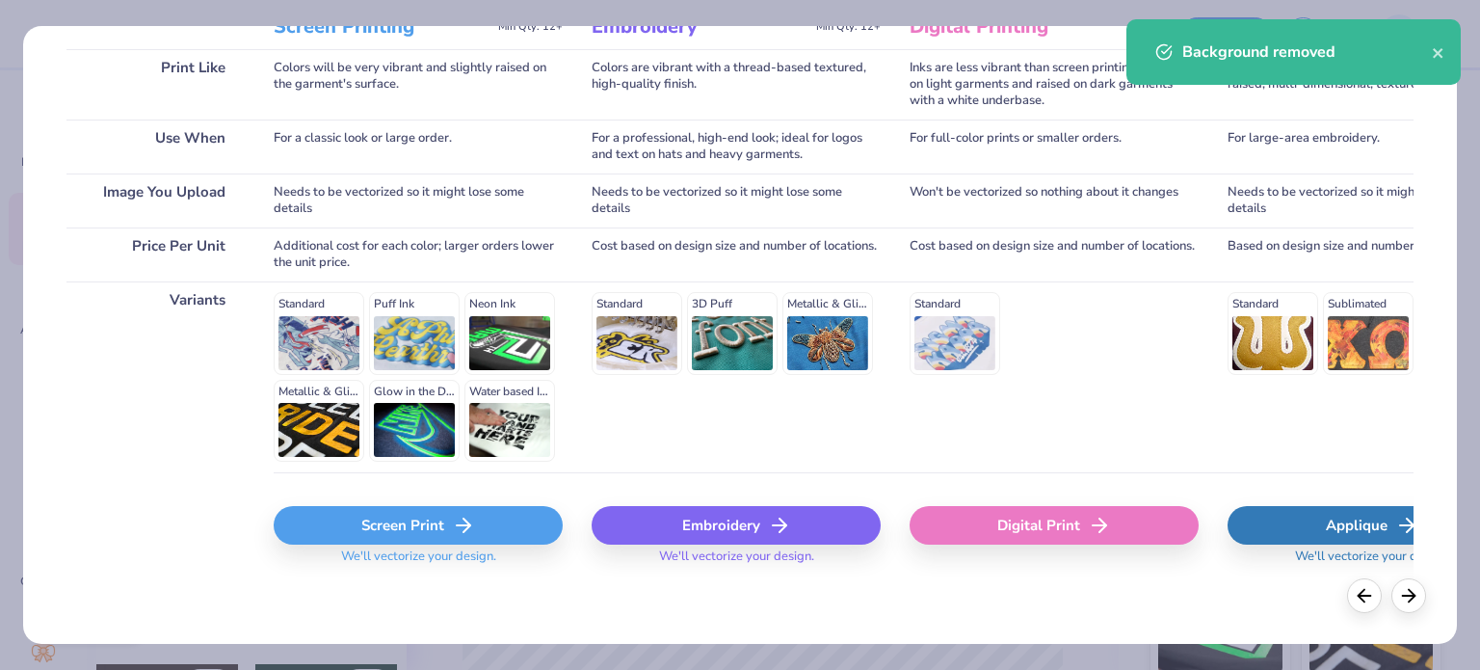 The height and width of the screenshot is (670, 1480). I want to click on div: Additional cost for each color; larger orders lower the unit price., so click(418, 254).